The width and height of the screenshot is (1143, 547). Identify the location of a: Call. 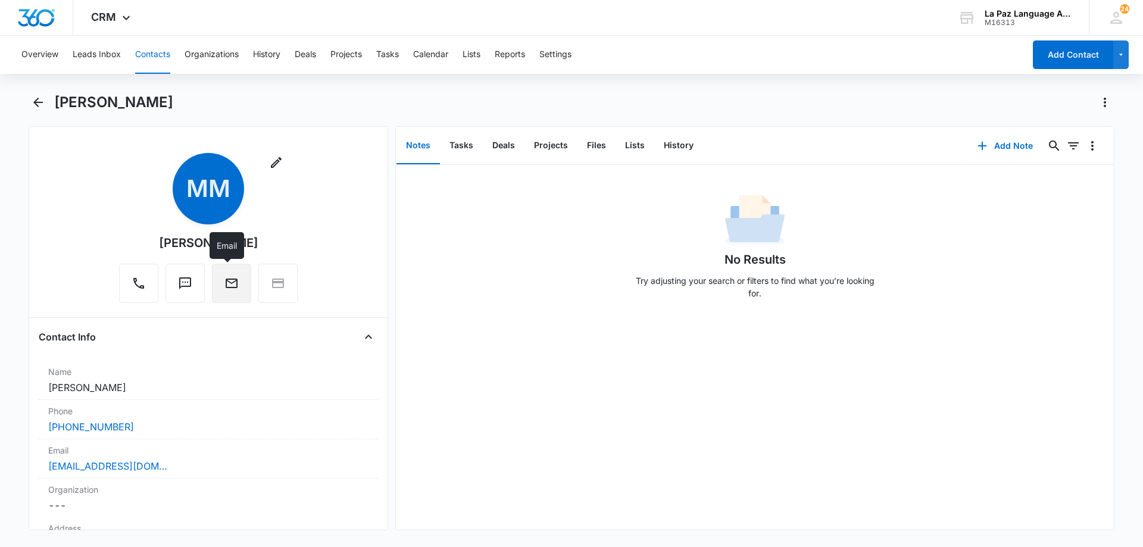
(139, 287).